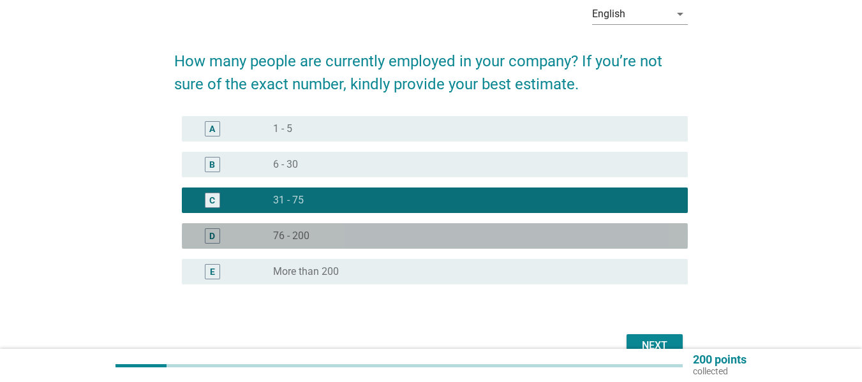 The width and height of the screenshot is (862, 382). What do you see at coordinates (288, 200) in the screenshot?
I see `label: 31 - 75` at bounding box center [288, 200].